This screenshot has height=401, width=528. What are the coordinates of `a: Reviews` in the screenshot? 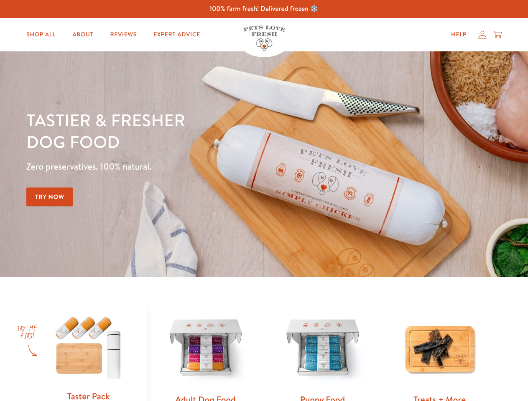 It's located at (123, 35).